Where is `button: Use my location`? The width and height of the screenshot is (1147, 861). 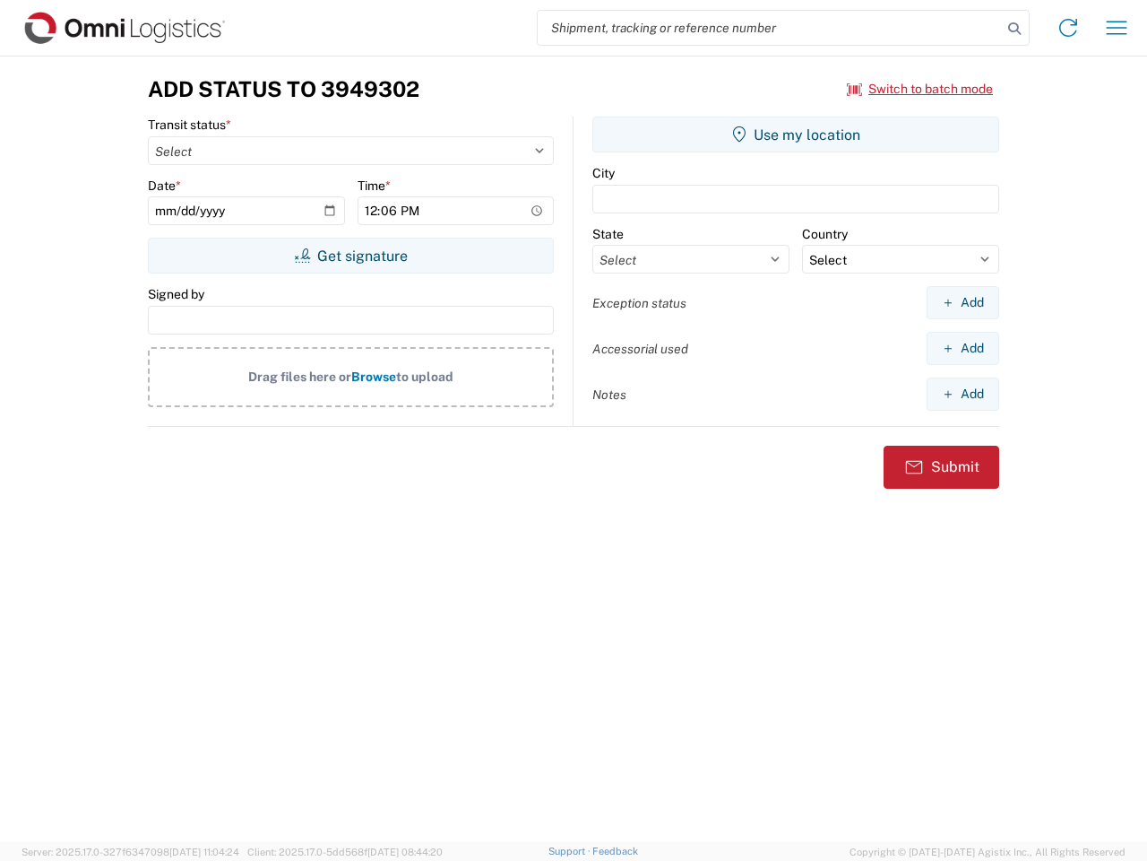 button: Use my location is located at coordinates (796, 134).